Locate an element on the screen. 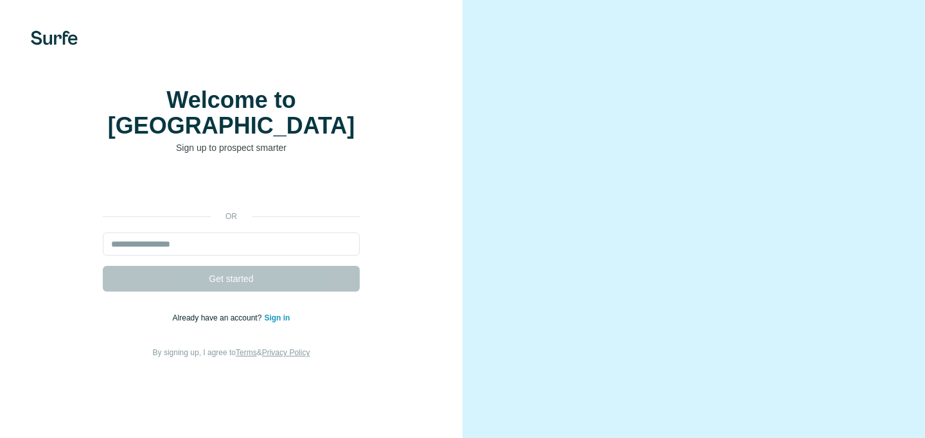  a: Privacy Policy is located at coordinates (286, 353).